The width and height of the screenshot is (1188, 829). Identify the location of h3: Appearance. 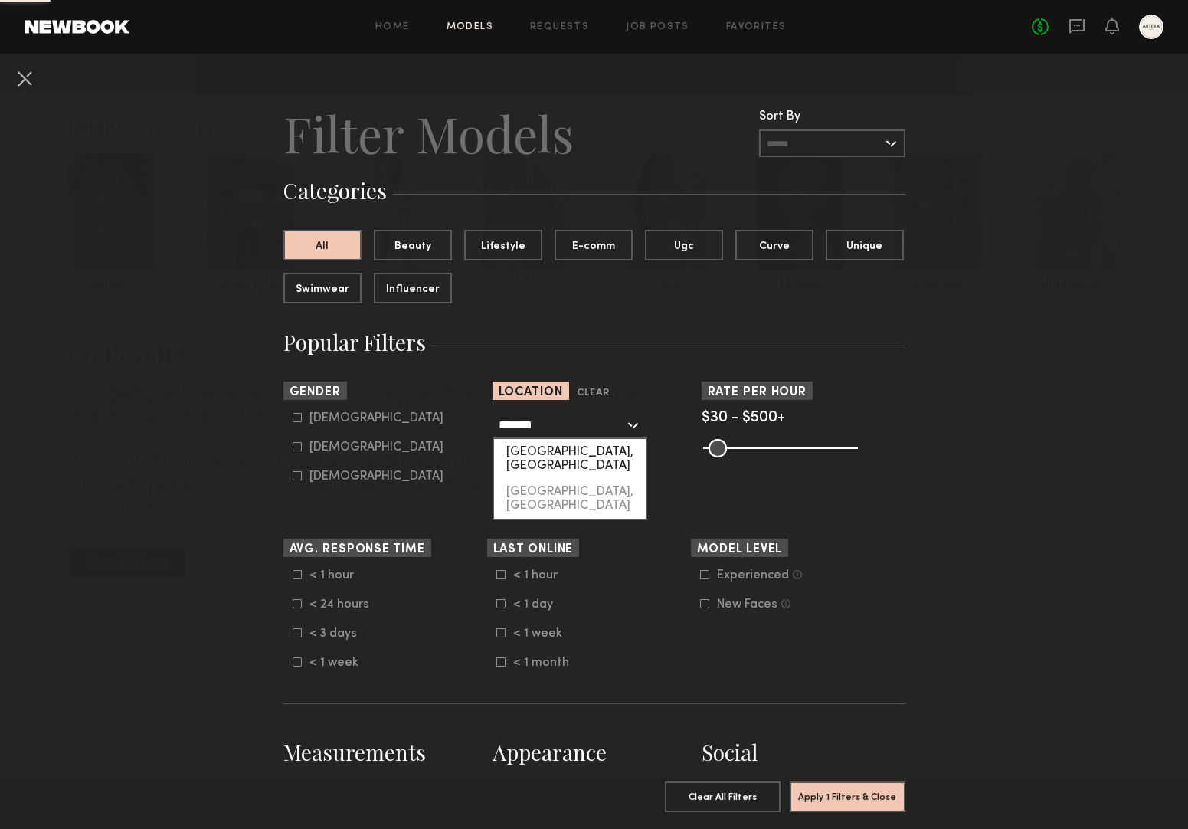
(594, 752).